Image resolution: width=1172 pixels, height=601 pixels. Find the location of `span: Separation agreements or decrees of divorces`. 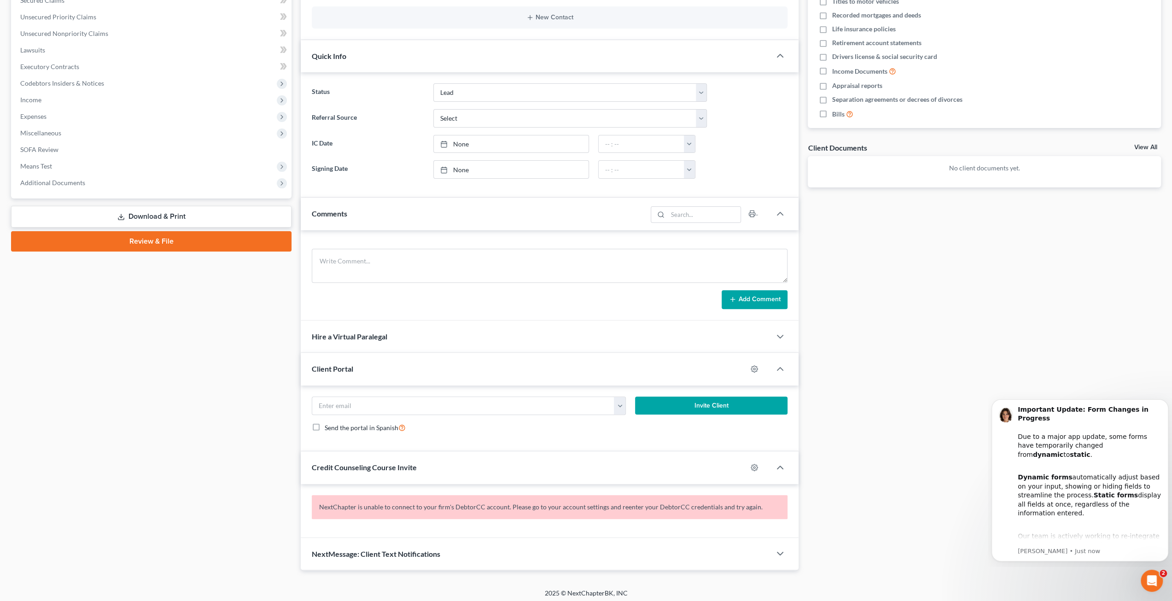

span: Separation agreements or decrees of divorces is located at coordinates (897, 99).